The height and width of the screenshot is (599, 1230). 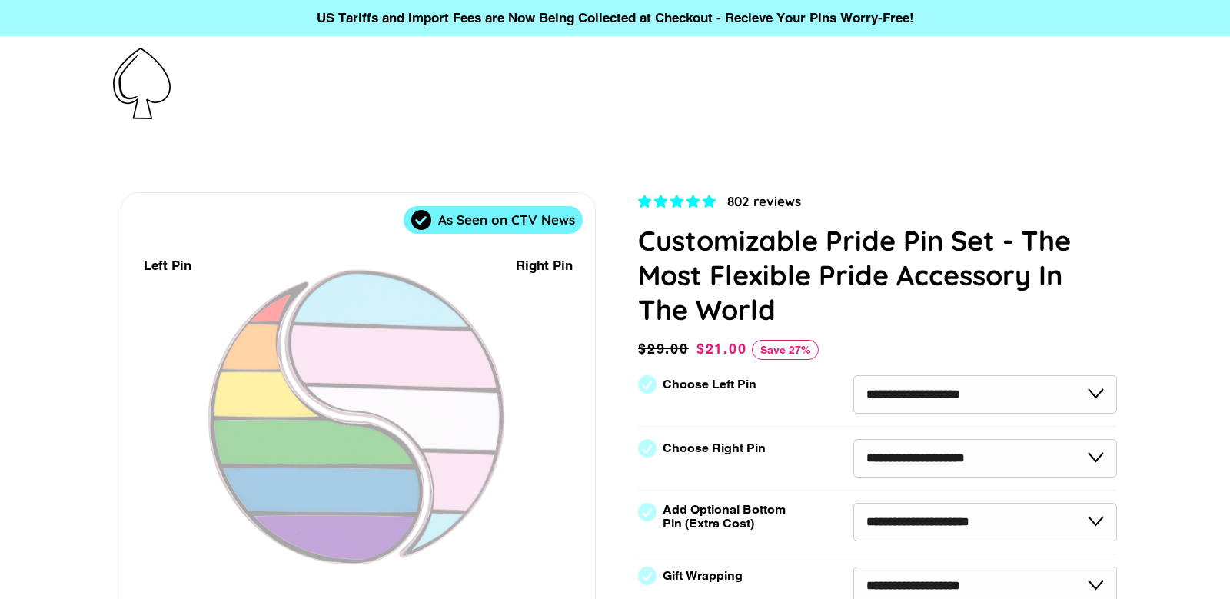 I want to click on span: $29.00, so click(x=665, y=349).